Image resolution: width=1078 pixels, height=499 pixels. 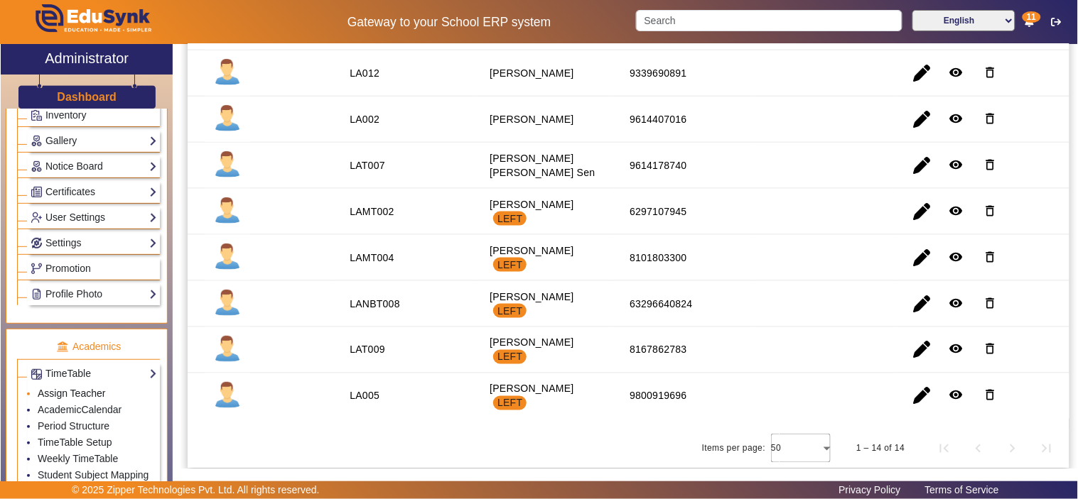 What do you see at coordinates (94, 269) in the screenshot?
I see `a: Promotion` at bounding box center [94, 269].